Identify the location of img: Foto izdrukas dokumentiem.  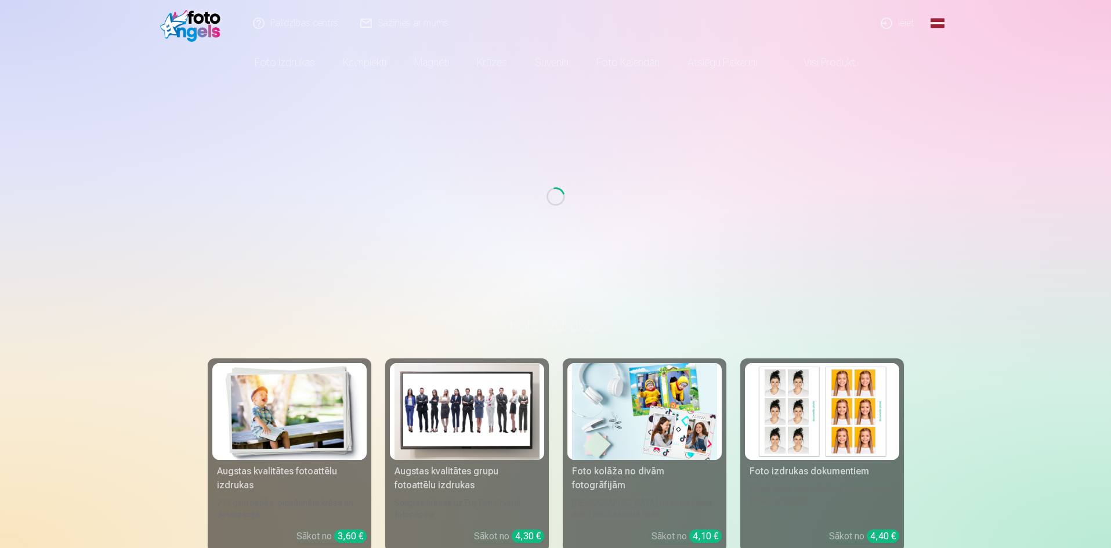
(822, 411).